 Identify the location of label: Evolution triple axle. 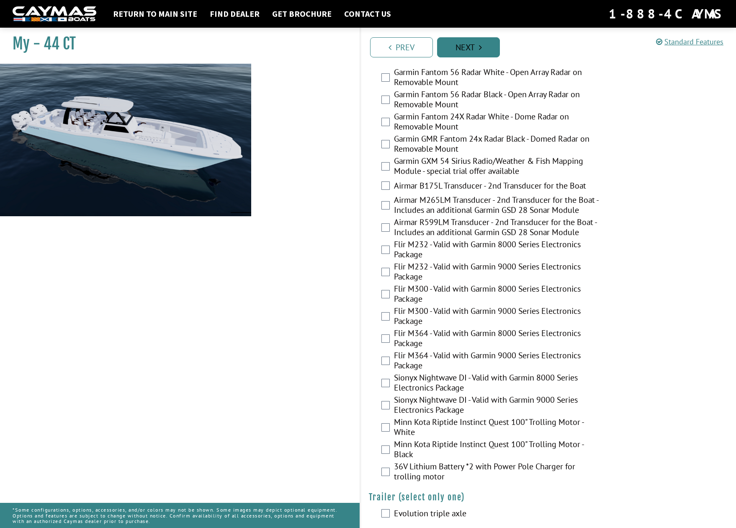
(497, 514).